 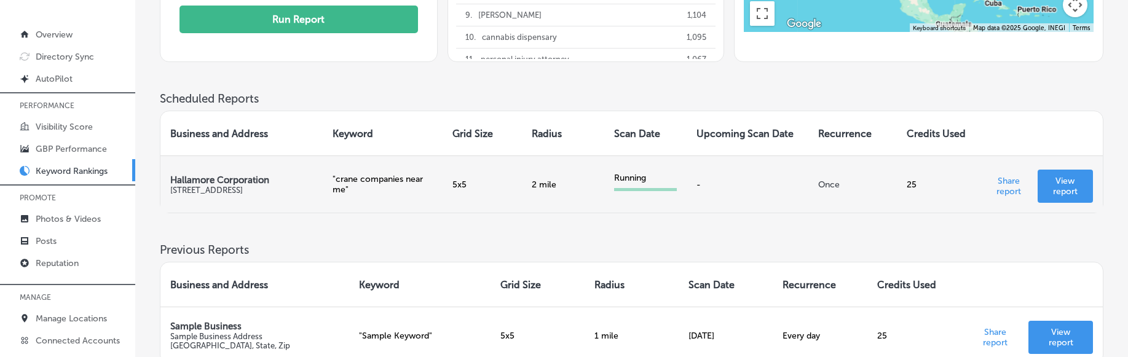 I want to click on button: Toggle fullscreen view, so click(x=762, y=14).